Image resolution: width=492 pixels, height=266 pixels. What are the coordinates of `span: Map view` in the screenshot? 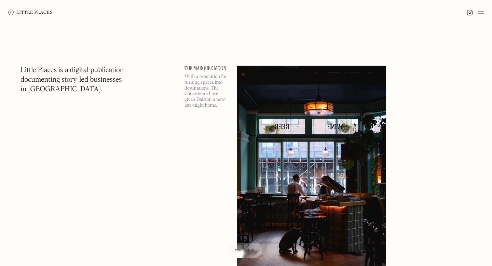 It's located at (244, 250).